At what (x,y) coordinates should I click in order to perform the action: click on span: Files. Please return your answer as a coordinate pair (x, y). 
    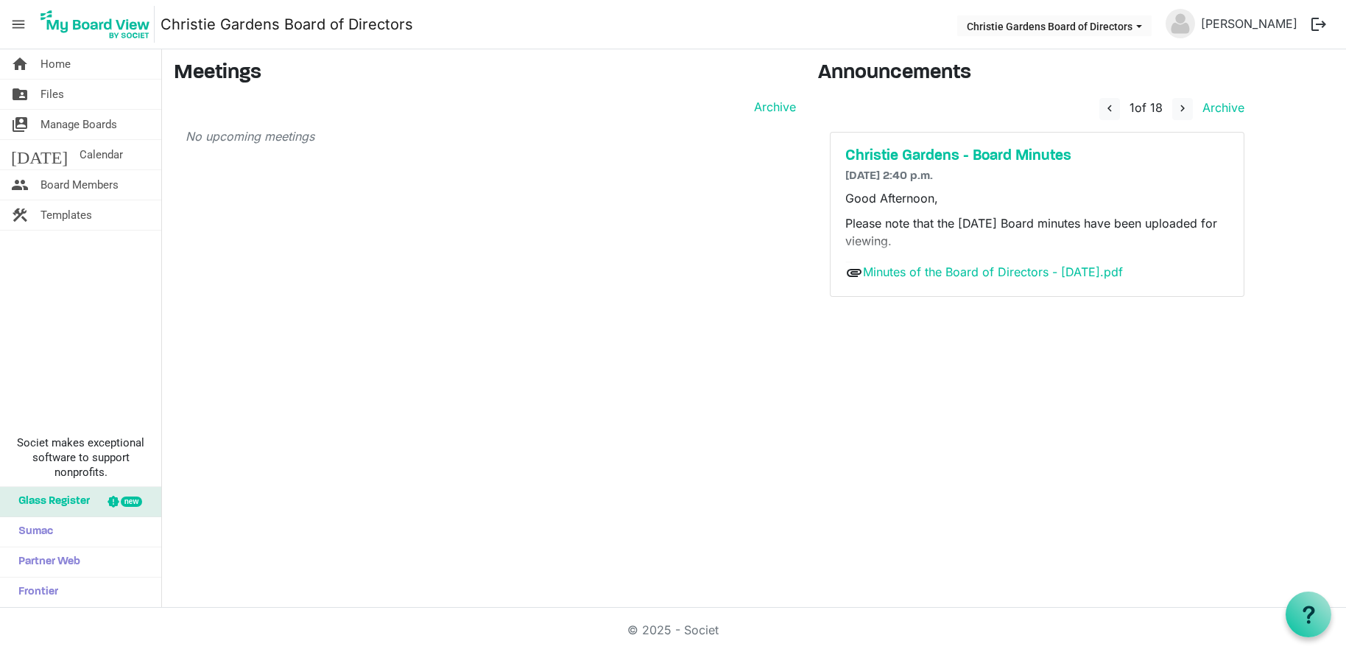
    Looking at the image, I should click on (52, 94).